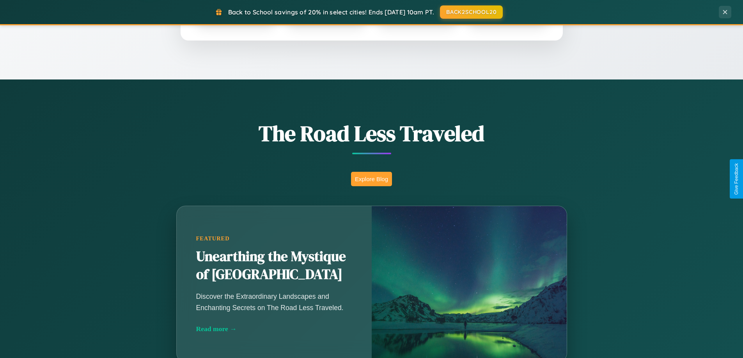 This screenshot has height=358, width=743. What do you see at coordinates (274, 302) in the screenshot?
I see `p: Discover the Extraordinary Landscapes and Enchanting Secrets on The Road Less Traveled.` at bounding box center [274, 302].